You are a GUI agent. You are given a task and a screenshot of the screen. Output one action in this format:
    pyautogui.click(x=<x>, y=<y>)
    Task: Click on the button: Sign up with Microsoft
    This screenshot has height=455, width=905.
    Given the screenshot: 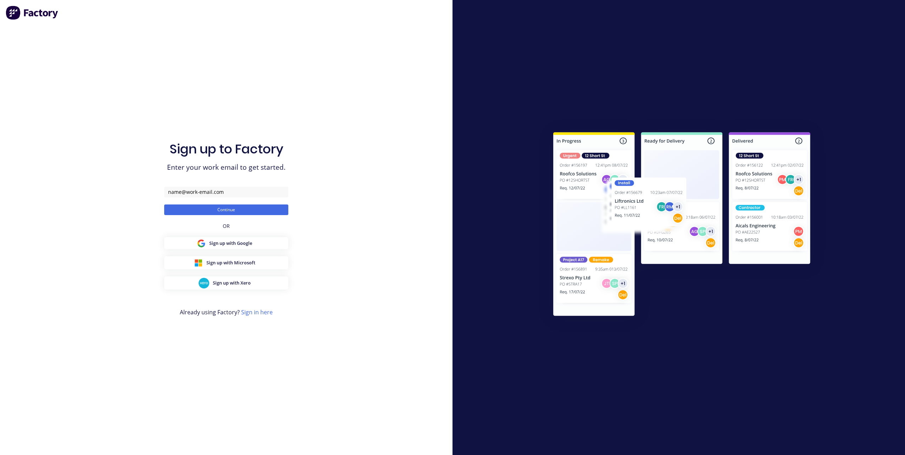 What is the action you would take?
    pyautogui.click(x=226, y=263)
    